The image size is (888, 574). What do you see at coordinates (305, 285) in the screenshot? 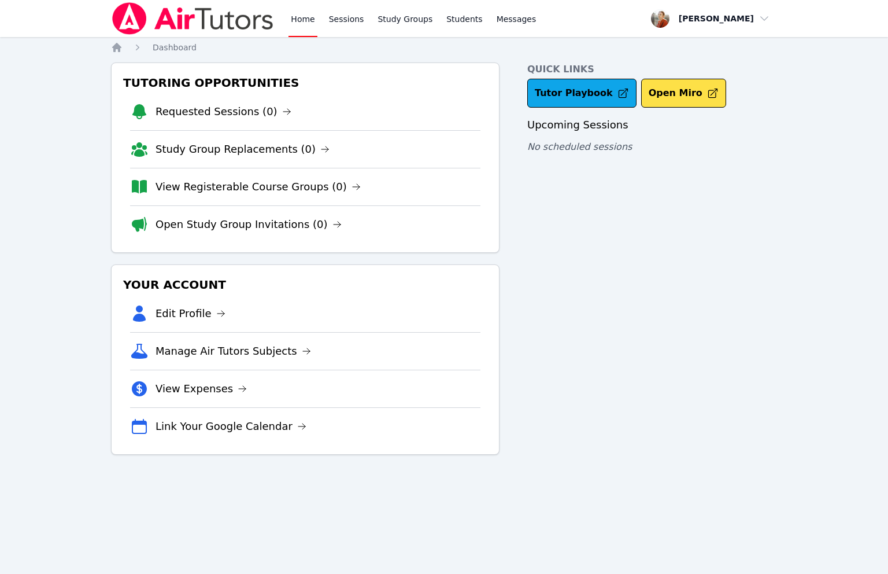
I see `h3: Your Account` at bounding box center [305, 285].